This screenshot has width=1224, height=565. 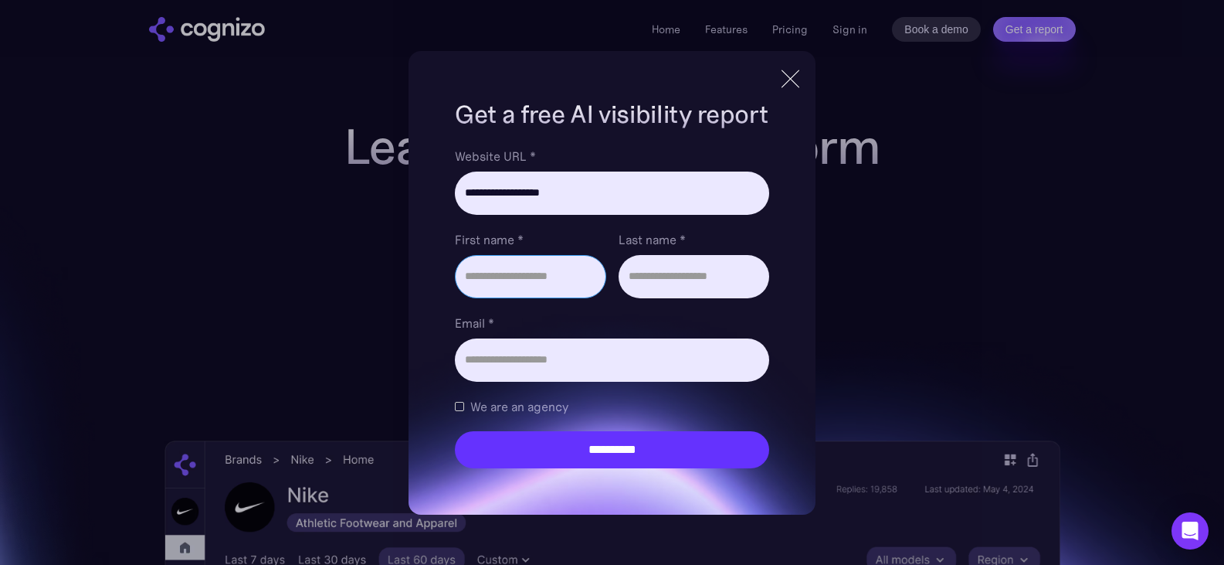 I want to click on label: Website URL *, so click(x=612, y=156).